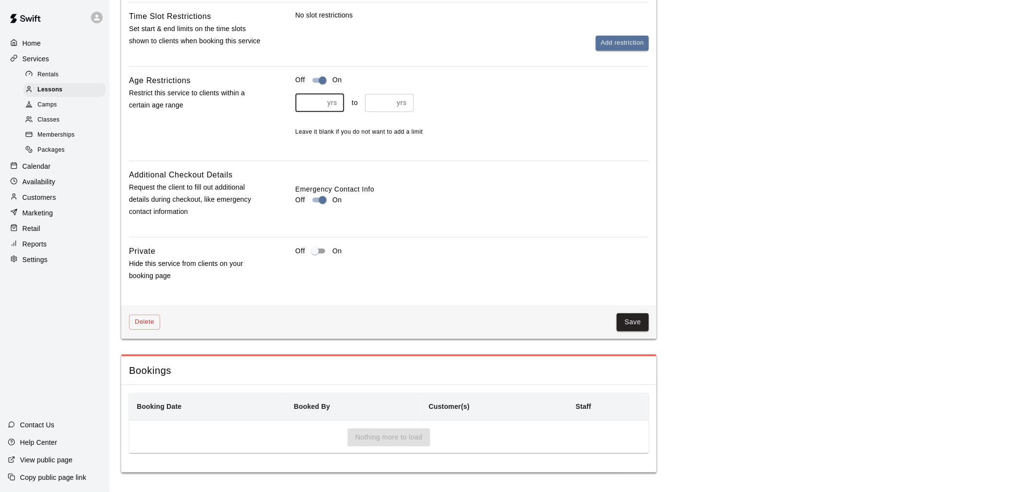 This screenshot has height=492, width=1030. Describe the element at coordinates (31, 229) in the screenshot. I see `p: Retail` at that location.